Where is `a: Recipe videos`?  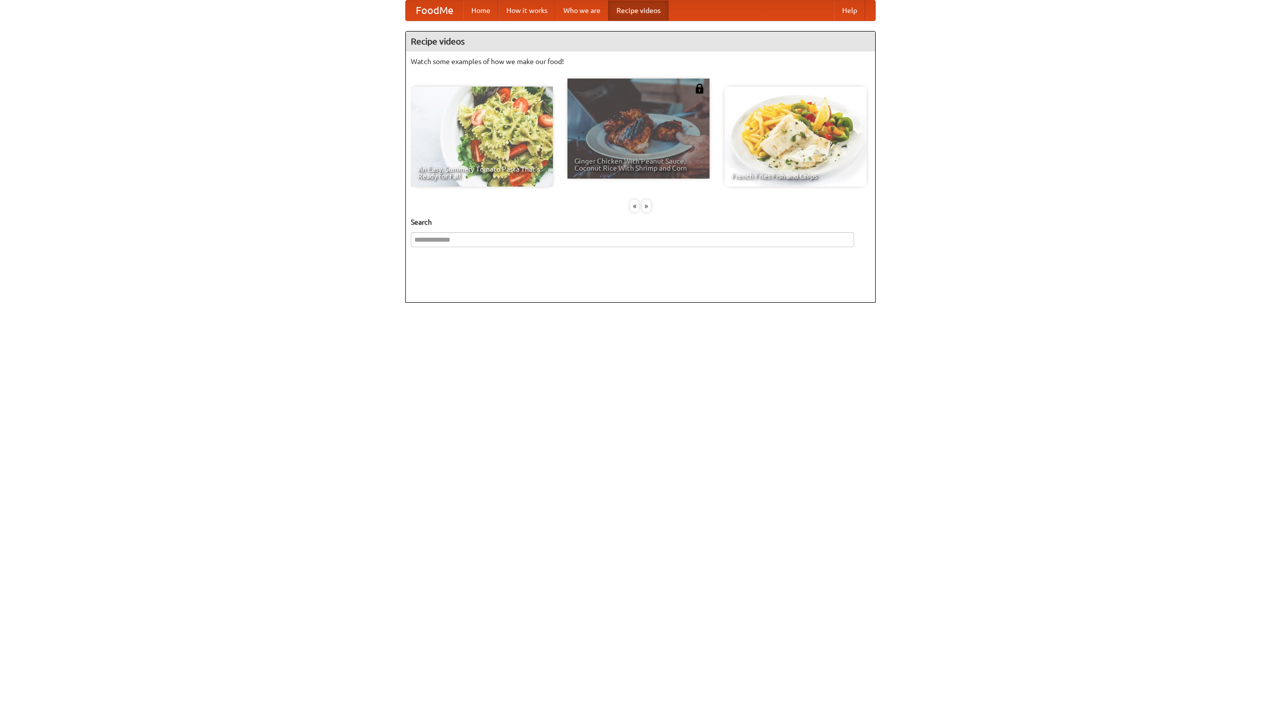
a: Recipe videos is located at coordinates (638, 11).